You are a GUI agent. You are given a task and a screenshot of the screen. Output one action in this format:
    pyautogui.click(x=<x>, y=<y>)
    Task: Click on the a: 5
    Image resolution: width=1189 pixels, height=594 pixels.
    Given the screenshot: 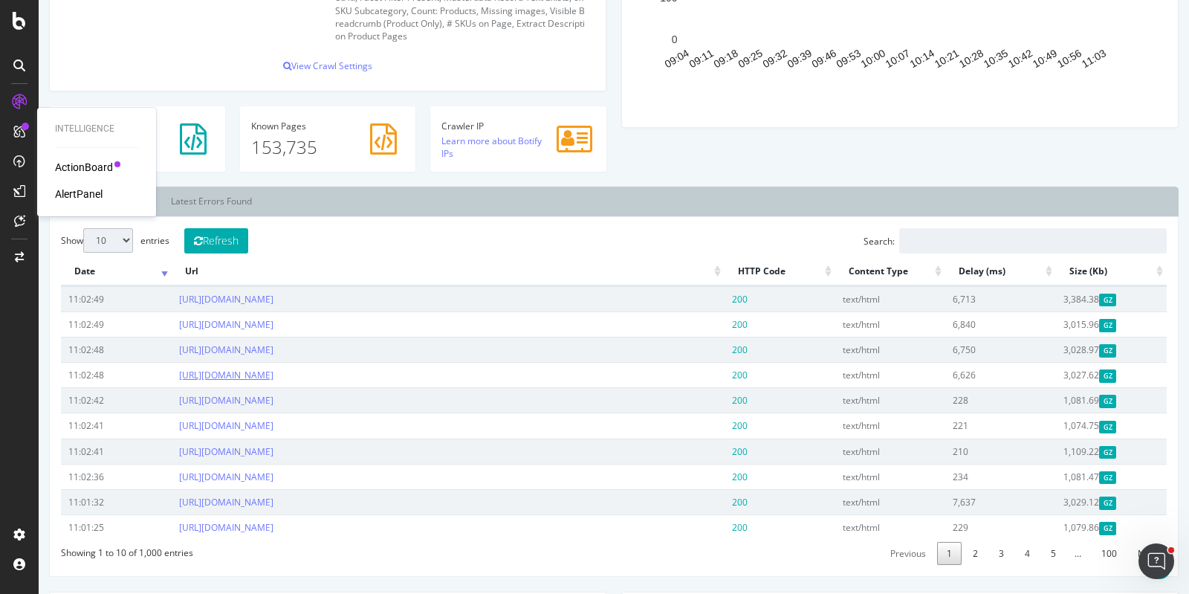 What is the action you would take?
    pyautogui.click(x=1014, y=553)
    